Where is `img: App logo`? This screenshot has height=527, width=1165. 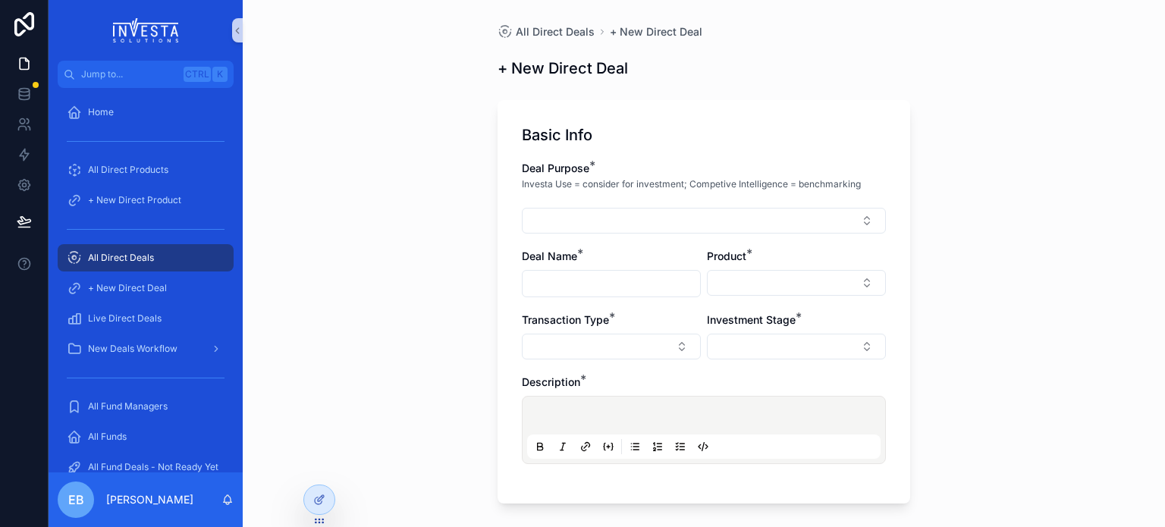 img: App logo is located at coordinates (146, 30).